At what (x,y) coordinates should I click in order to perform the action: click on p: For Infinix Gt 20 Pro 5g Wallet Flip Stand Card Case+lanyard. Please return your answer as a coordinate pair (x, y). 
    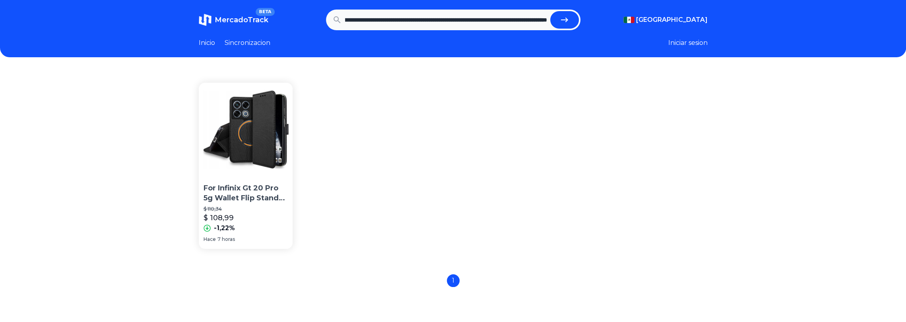
    Looking at the image, I should click on (246, 193).